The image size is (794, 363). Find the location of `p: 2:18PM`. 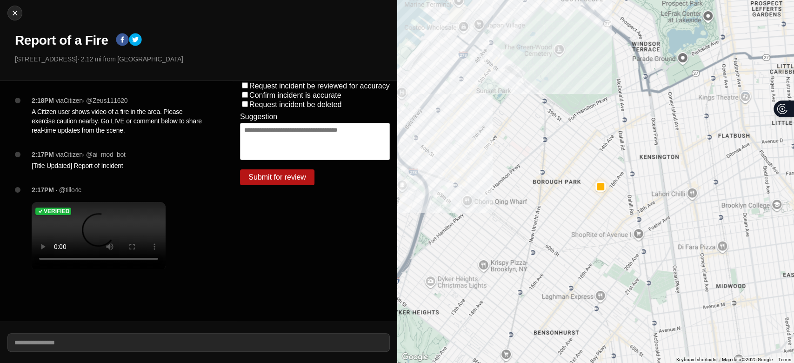

p: 2:18PM is located at coordinates (43, 100).